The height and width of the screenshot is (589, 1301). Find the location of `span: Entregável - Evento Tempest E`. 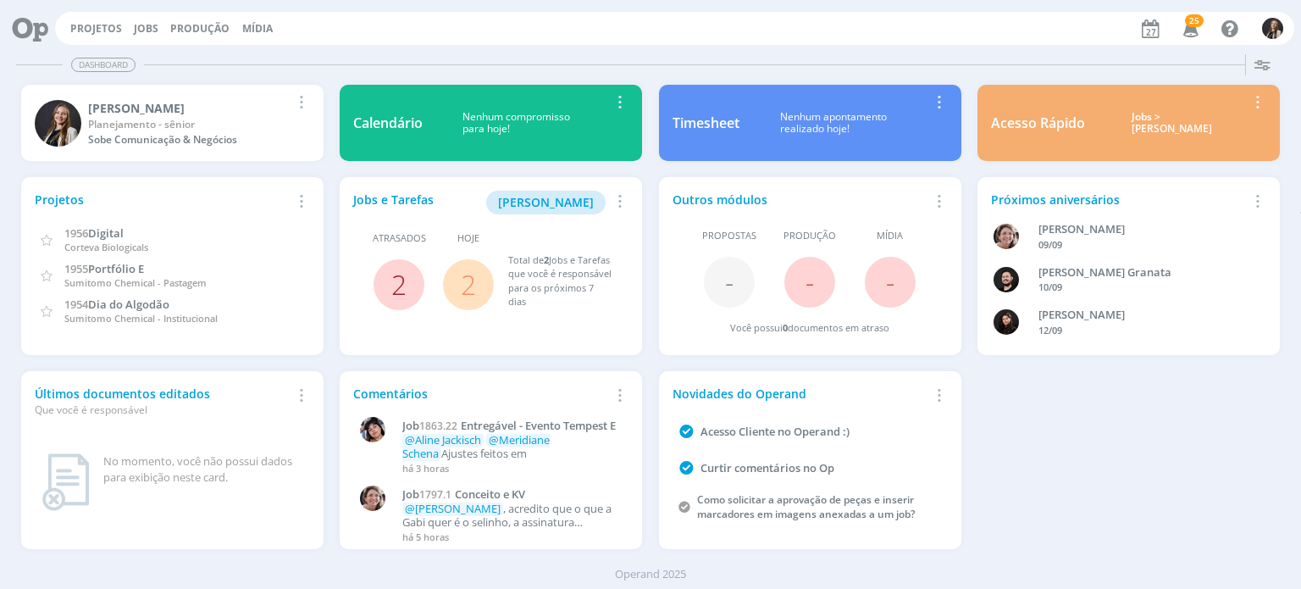

span: Entregável - Evento Tempest E is located at coordinates (538, 425).